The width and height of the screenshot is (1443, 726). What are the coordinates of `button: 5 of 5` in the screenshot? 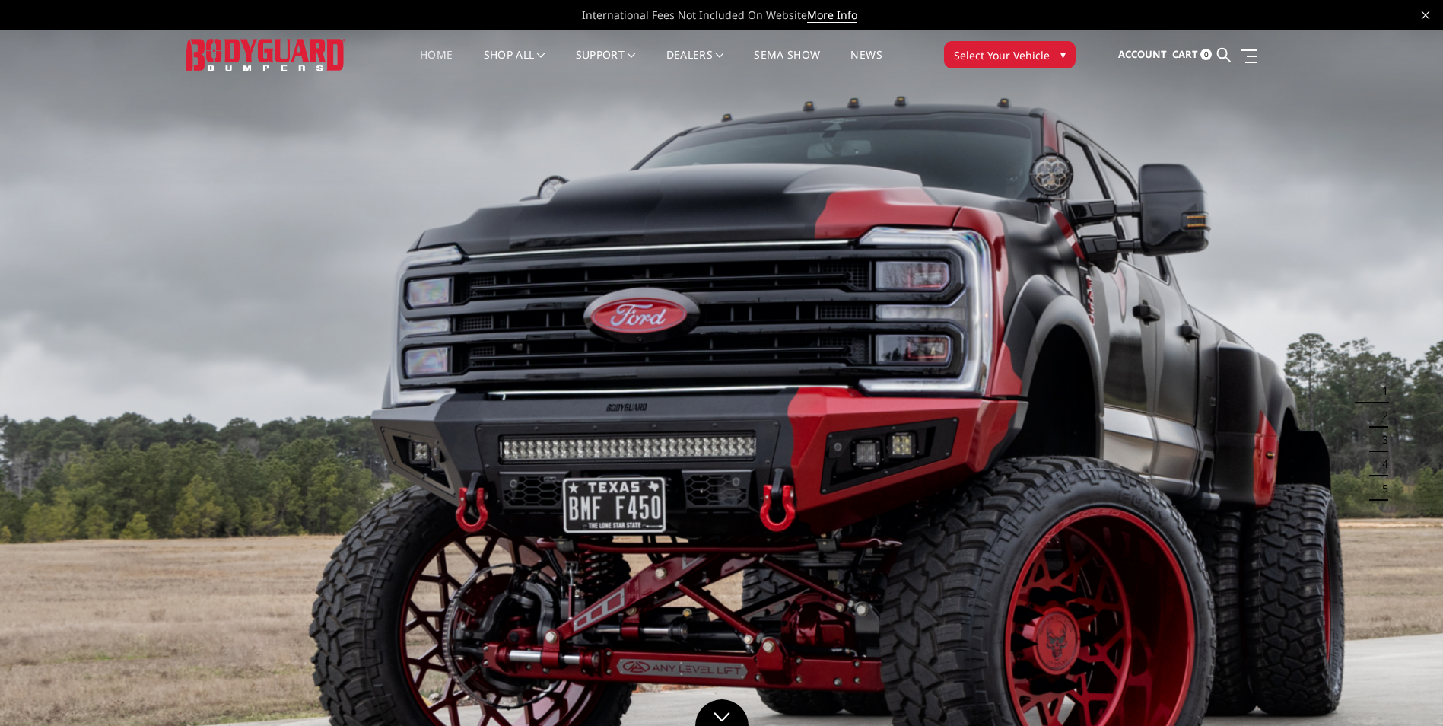 It's located at (1380, 488).